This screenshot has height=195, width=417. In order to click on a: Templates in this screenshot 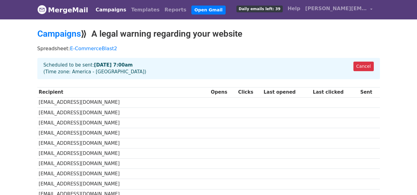, I will do `click(145, 10)`.